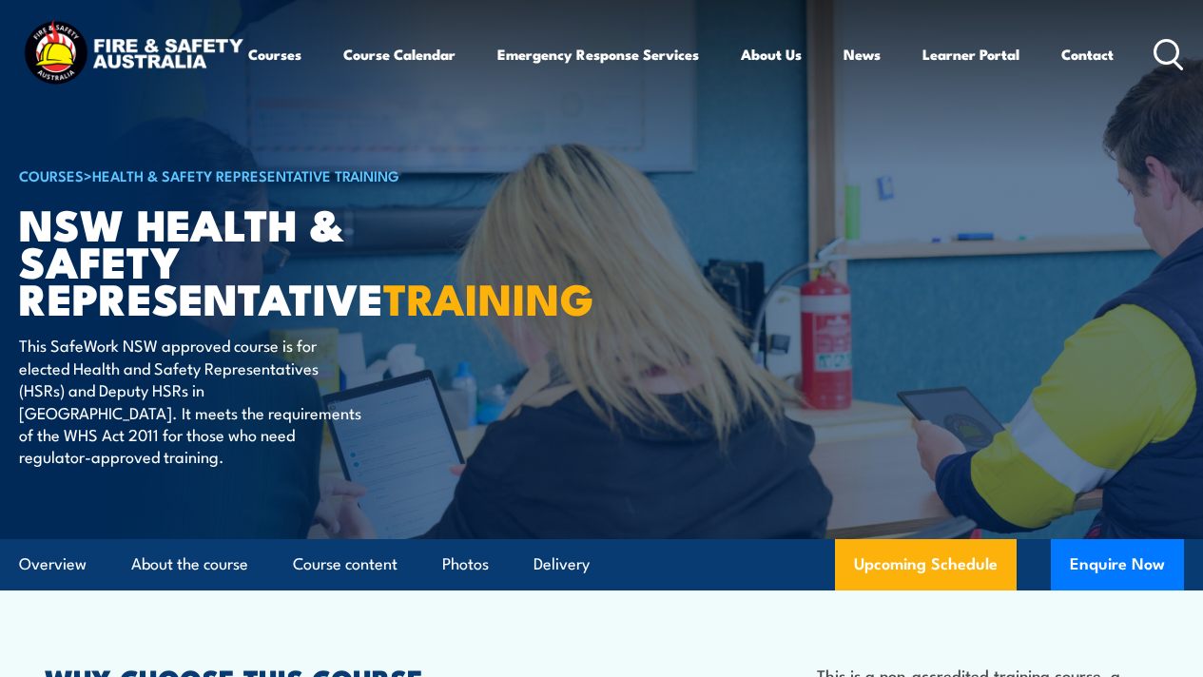 Image resolution: width=1203 pixels, height=677 pixels. Describe the element at coordinates (561, 564) in the screenshot. I see `a: Delivery` at that location.